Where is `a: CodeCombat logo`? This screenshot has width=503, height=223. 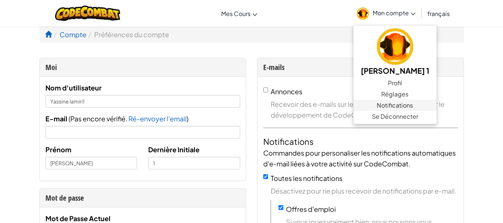 a: CodeCombat logo is located at coordinates (88, 13).